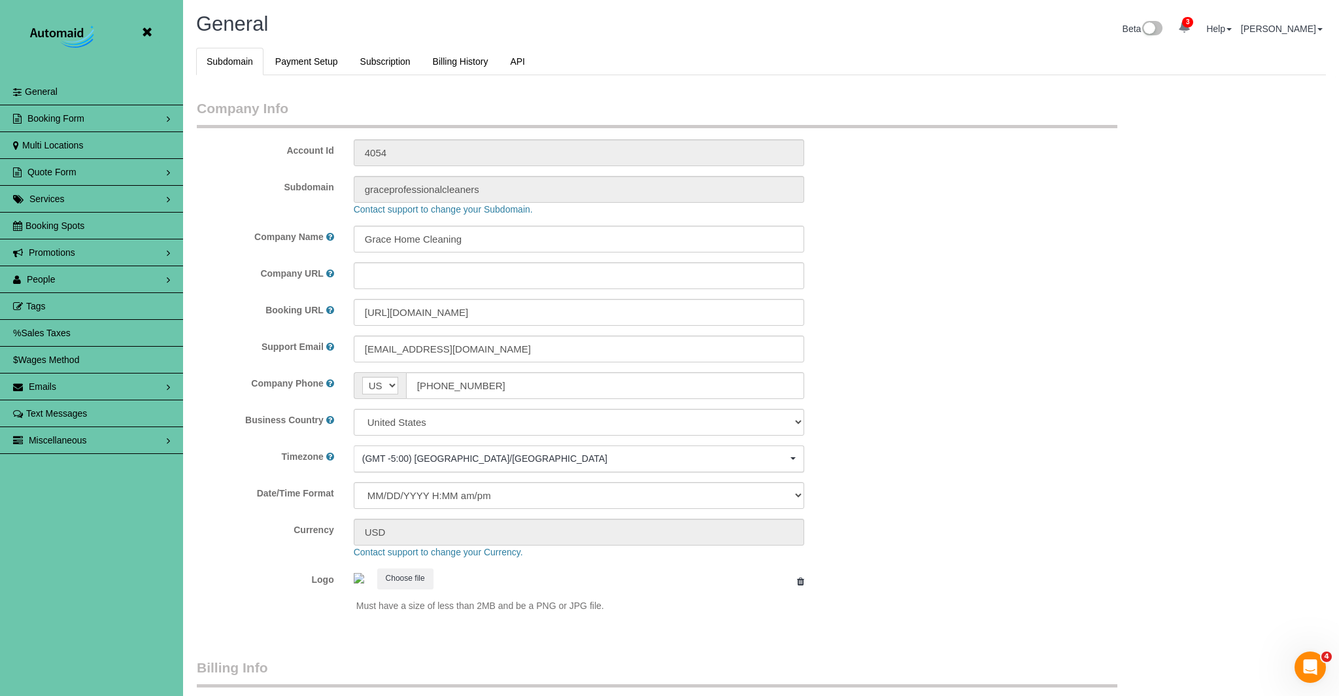 This screenshot has height=696, width=1339. Describe the element at coordinates (1143, 29) in the screenshot. I see `a: Beta` at that location.